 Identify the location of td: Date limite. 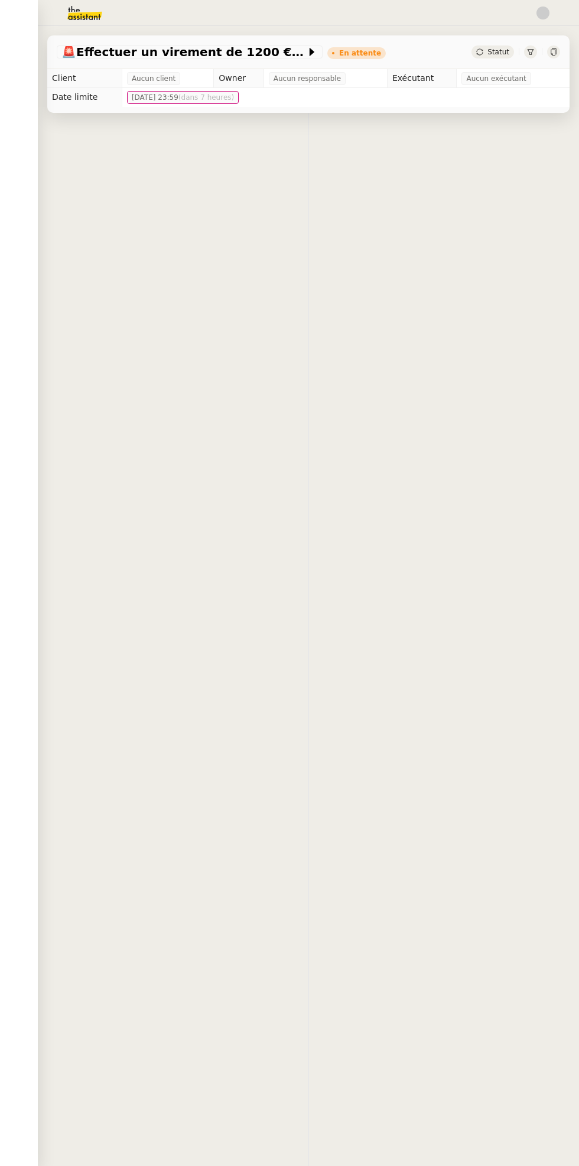
(84, 97).